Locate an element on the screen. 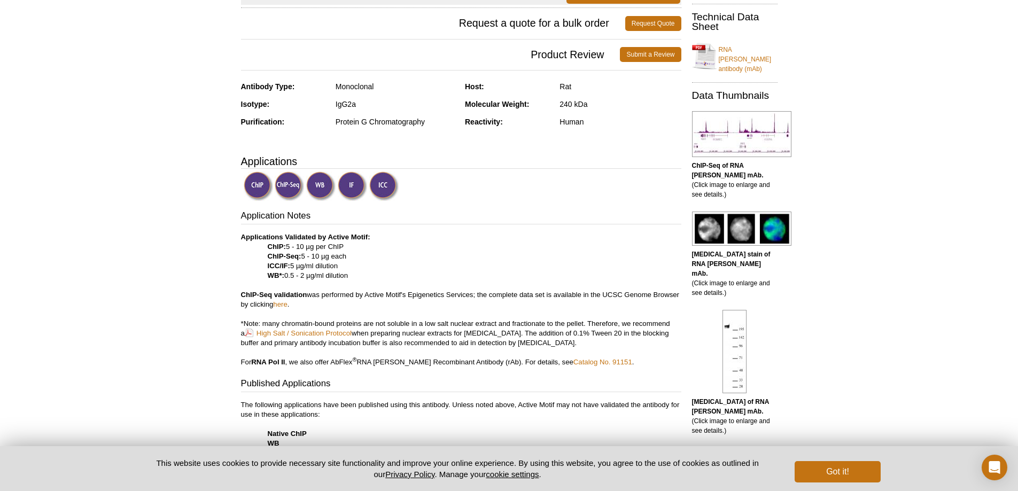 This screenshot has width=1018, height=491. p: 5 - 10 µg per ChIP 5 - 10 µg each 5 µg/ml dilution 0.5 - 2 µg/ml dilution was performed by Active... is located at coordinates (461, 300).